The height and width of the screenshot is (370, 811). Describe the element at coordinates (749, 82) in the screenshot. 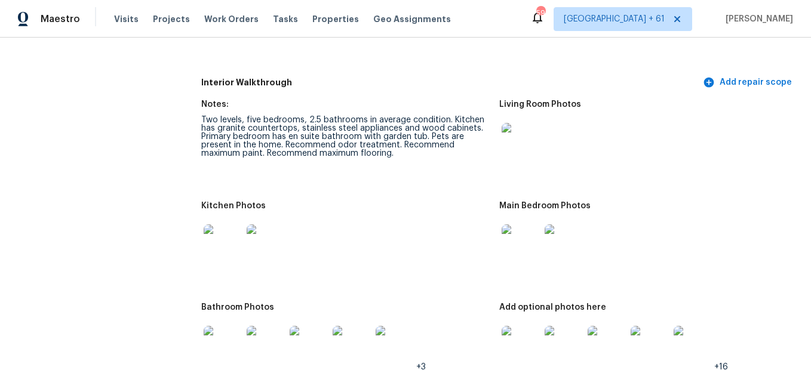

I see `button: Add repair scope` at that location.